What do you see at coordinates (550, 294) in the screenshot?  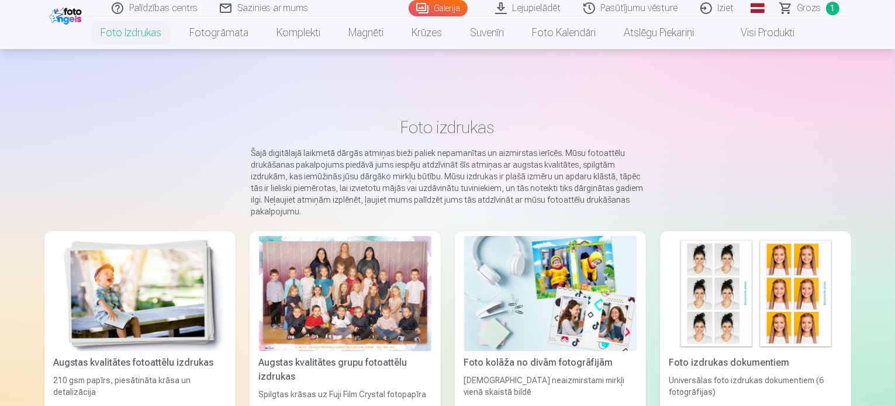 I see `img: Foto kolāža no divām fotogrāfijām` at bounding box center [550, 294].